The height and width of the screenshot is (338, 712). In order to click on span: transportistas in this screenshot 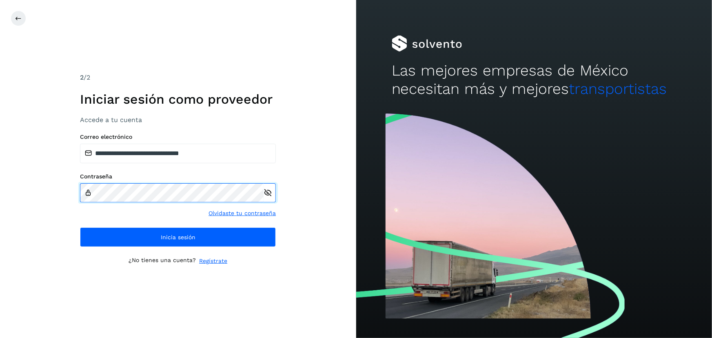, I will do `click(618, 88)`.